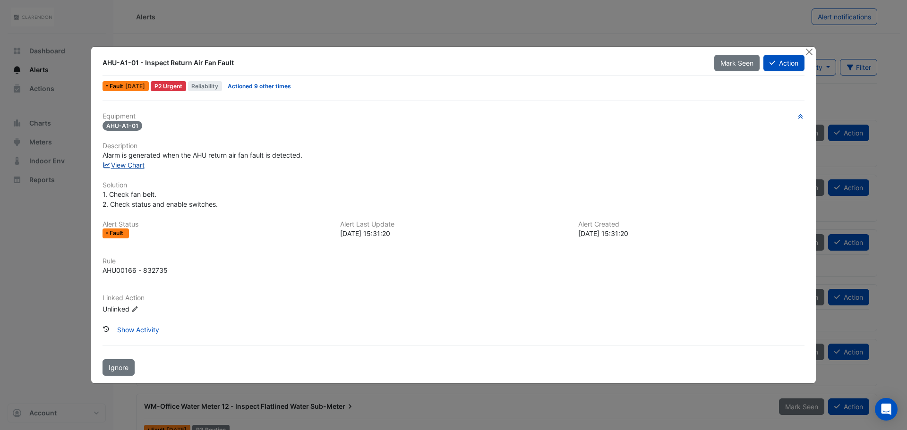  Describe the element at coordinates (202, 155) in the screenshot. I see `span: Alarm is generated when the AHU return air fan fault is detected.` at that location.